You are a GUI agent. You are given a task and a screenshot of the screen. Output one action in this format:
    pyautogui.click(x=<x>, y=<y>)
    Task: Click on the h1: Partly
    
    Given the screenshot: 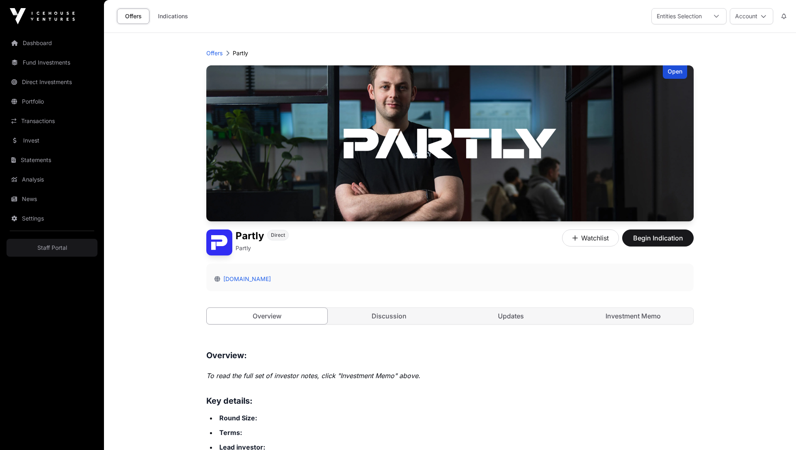 What is the action you would take?
    pyautogui.click(x=250, y=236)
    